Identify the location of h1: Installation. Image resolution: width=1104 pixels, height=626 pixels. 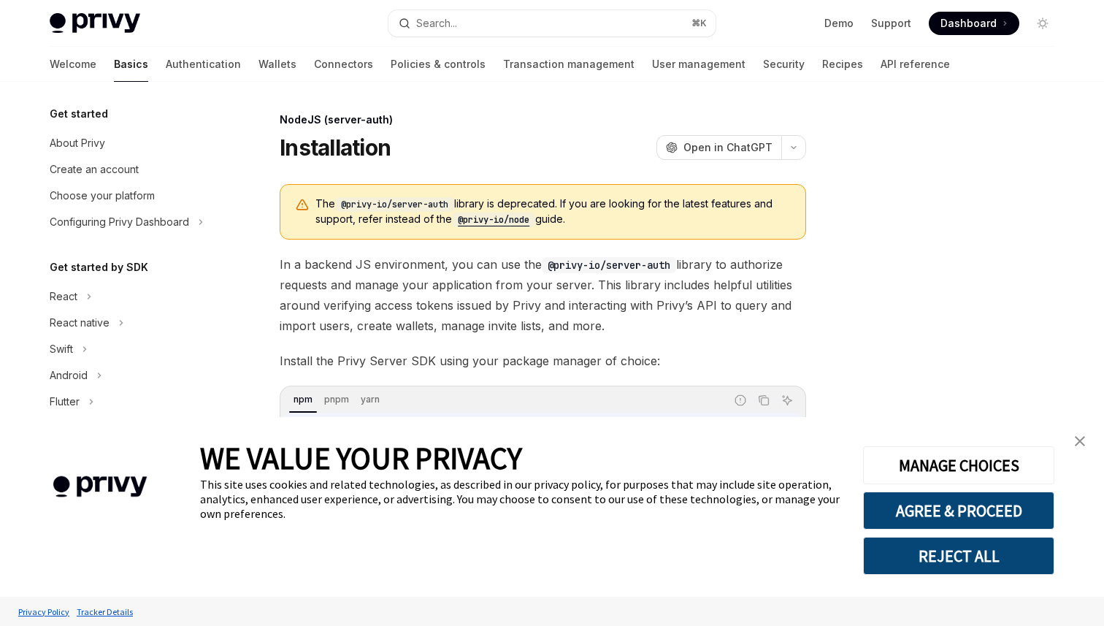
(335, 147).